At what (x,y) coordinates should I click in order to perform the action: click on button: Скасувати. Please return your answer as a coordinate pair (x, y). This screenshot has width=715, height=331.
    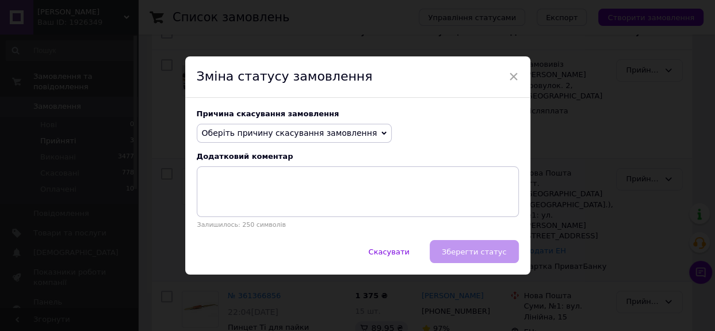
    Looking at the image, I should click on (388, 251).